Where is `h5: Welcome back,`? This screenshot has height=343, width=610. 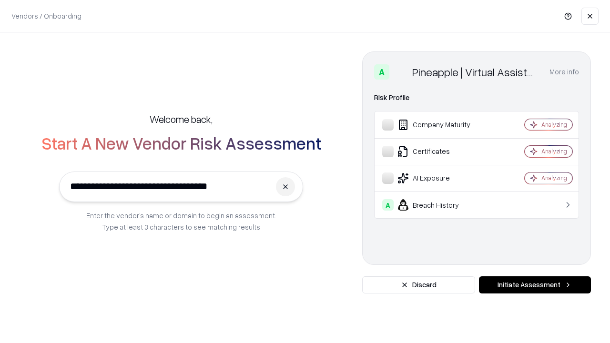
h5: Welcome back, is located at coordinates (181, 119).